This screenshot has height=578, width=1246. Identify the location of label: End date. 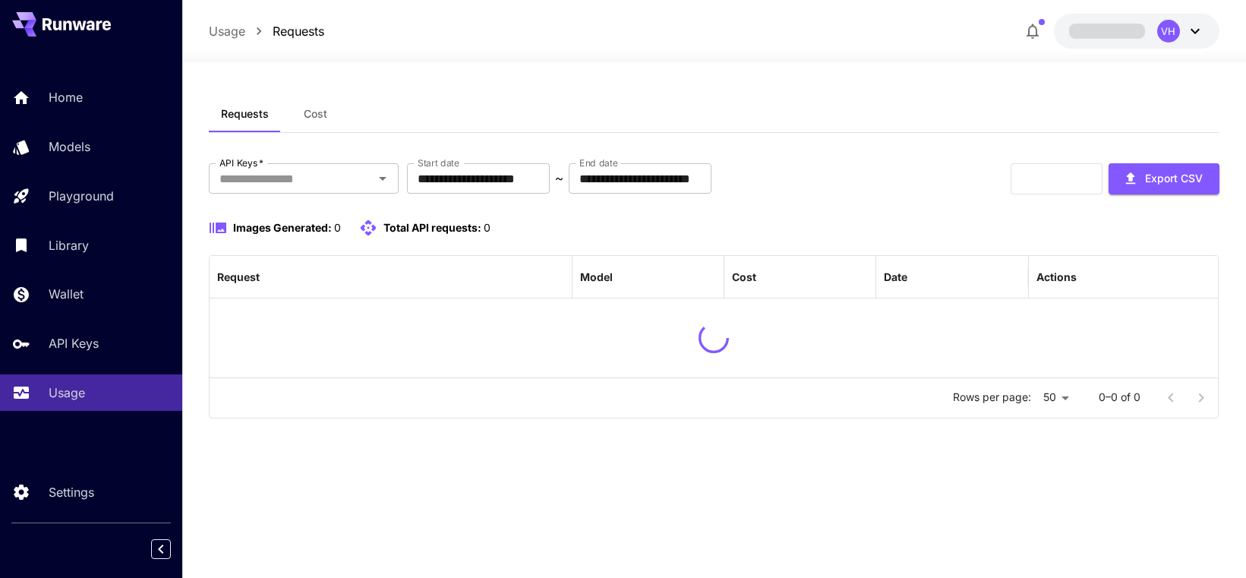
(599, 163).